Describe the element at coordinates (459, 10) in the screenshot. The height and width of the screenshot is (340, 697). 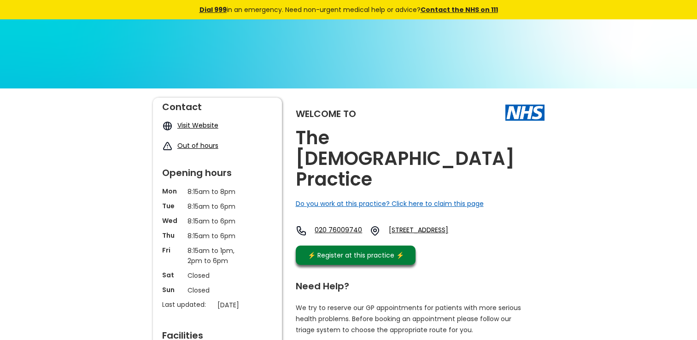
I see `strong: Contact the NHS on 111` at that location.